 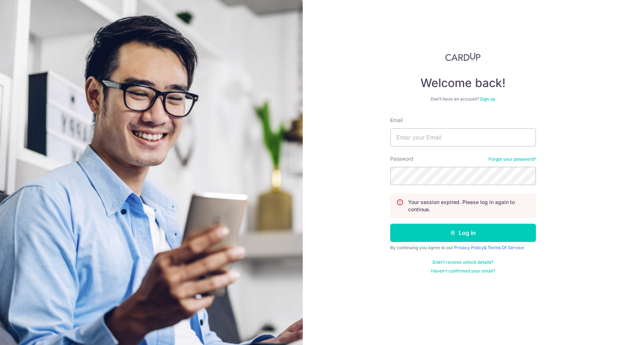 I want to click on input: Enter your Email, so click(x=463, y=137).